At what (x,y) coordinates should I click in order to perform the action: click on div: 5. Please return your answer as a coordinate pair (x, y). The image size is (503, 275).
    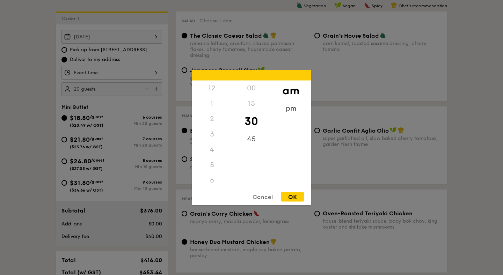
    Looking at the image, I should click on (212, 165).